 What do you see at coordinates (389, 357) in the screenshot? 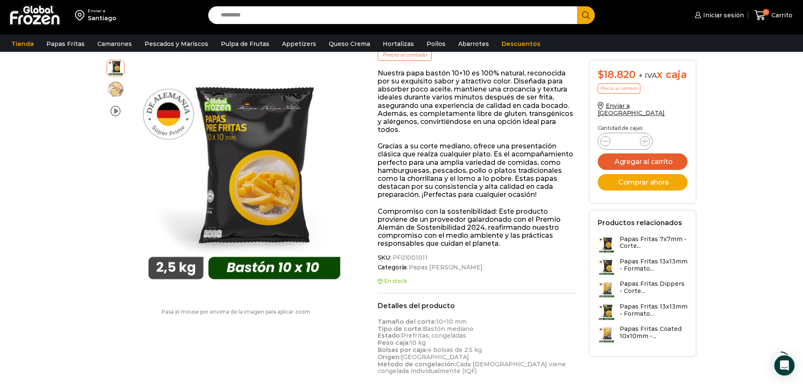
I see `strong: Origen:` at bounding box center [389, 357].